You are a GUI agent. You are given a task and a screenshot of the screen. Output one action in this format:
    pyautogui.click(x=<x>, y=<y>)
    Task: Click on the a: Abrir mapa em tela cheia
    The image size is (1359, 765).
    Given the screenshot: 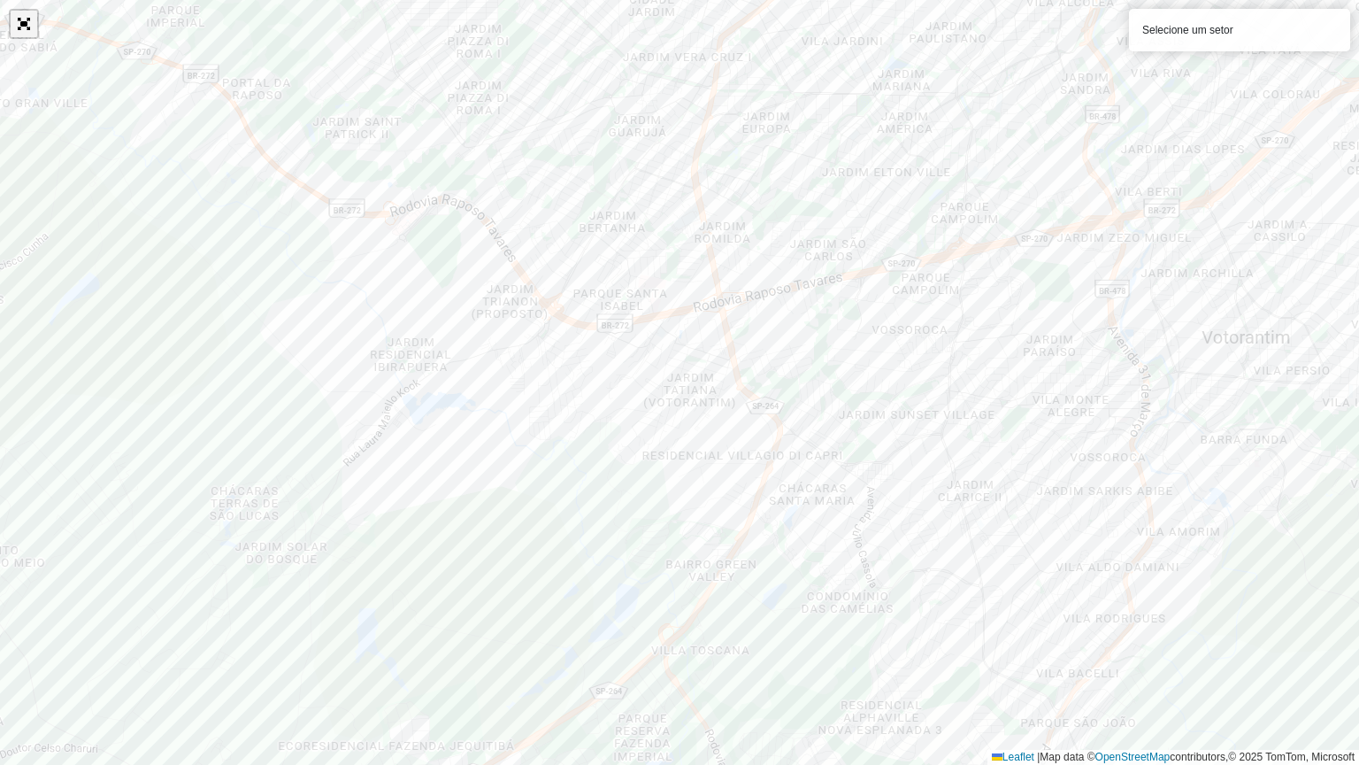 What is the action you would take?
    pyautogui.click(x=24, y=24)
    